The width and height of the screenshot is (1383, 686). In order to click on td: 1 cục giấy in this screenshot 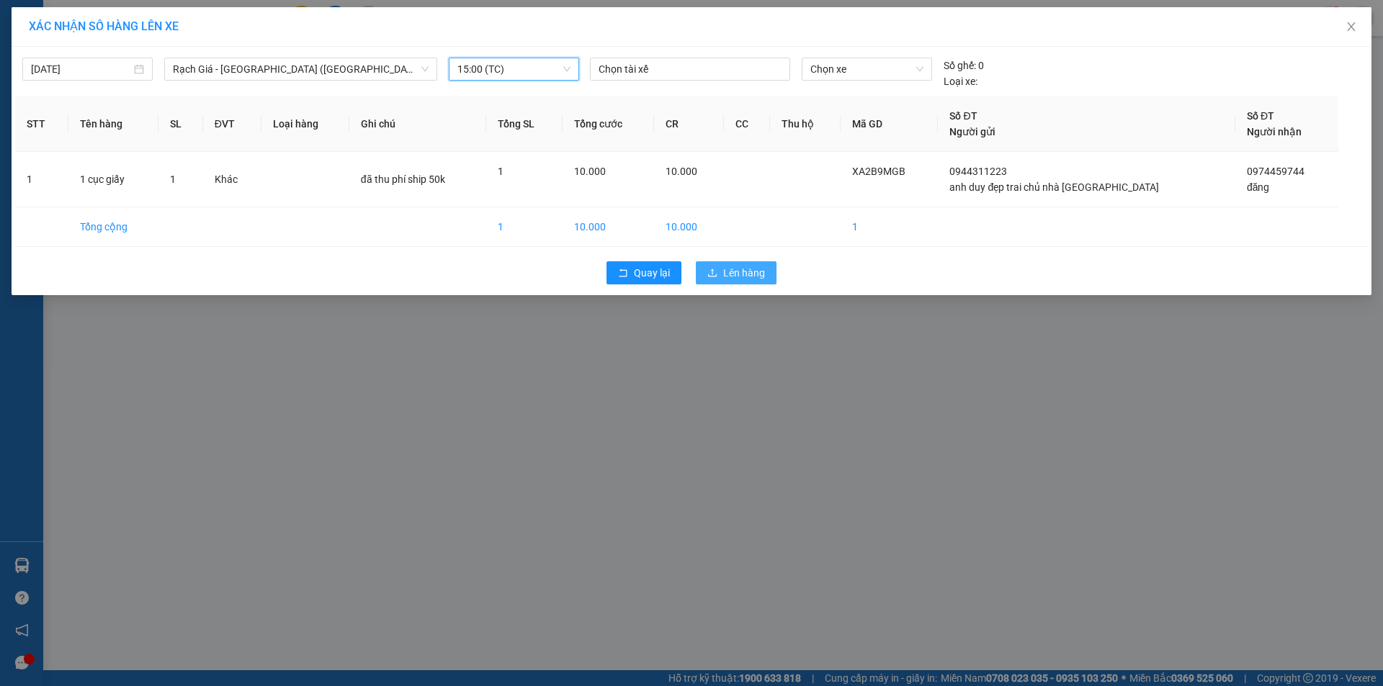, I will do `click(113, 179)`.